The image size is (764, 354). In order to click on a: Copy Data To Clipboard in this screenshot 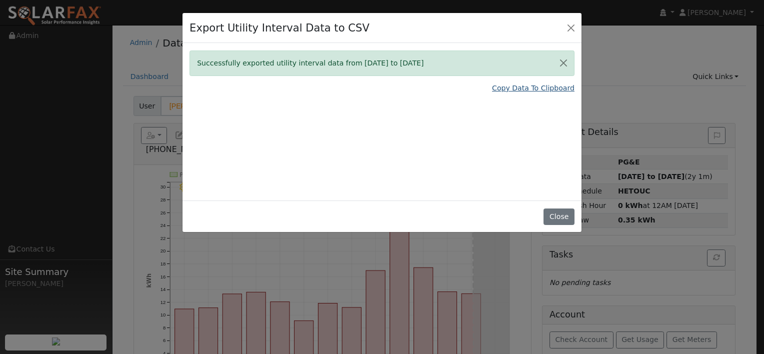, I will do `click(533, 88)`.